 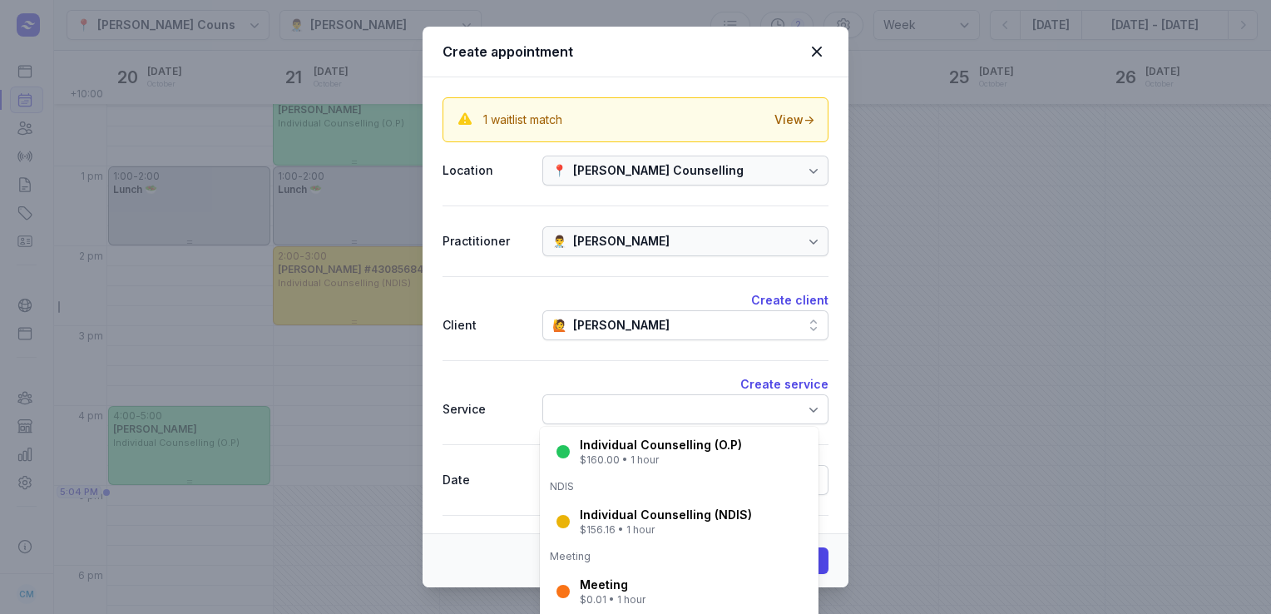 What do you see at coordinates (790, 300) in the screenshot?
I see `button: Create client` at bounding box center [790, 300].